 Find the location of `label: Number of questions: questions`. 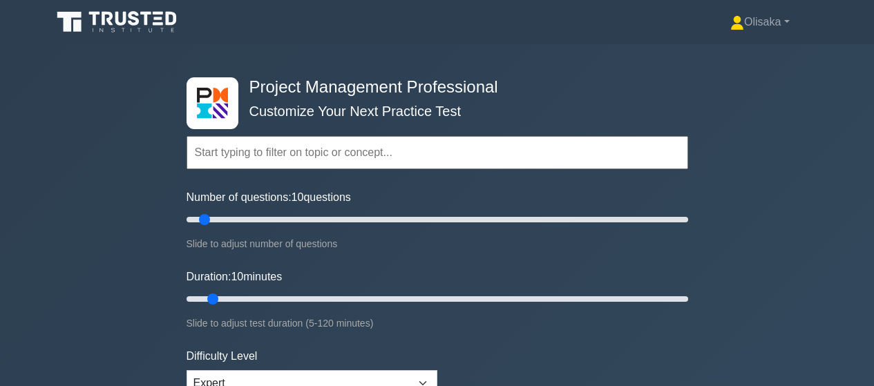

label: Number of questions: questions is located at coordinates (269, 198).